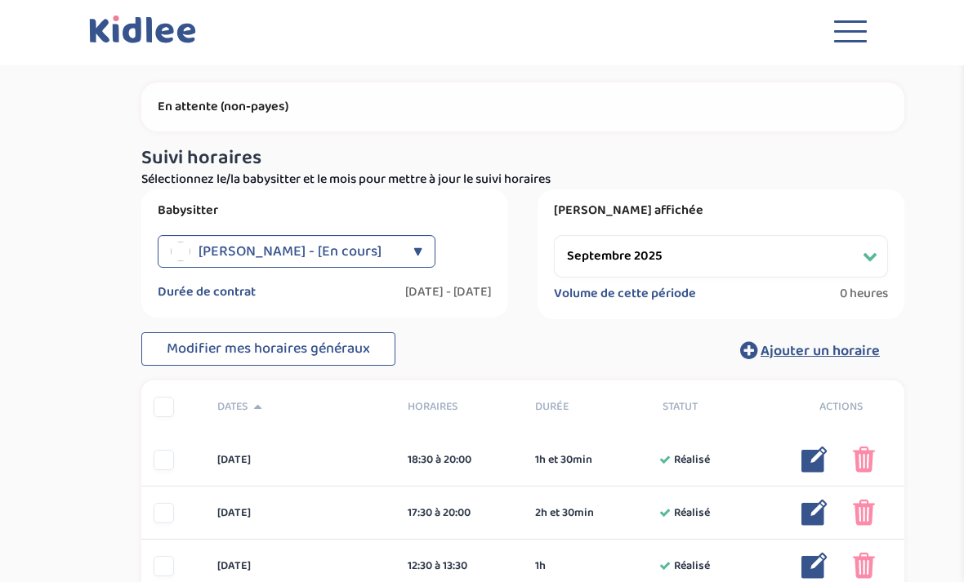 The height and width of the screenshot is (582, 964). Describe the element at coordinates (523, 158) in the screenshot. I see `h3: Suivi horaires` at that location.